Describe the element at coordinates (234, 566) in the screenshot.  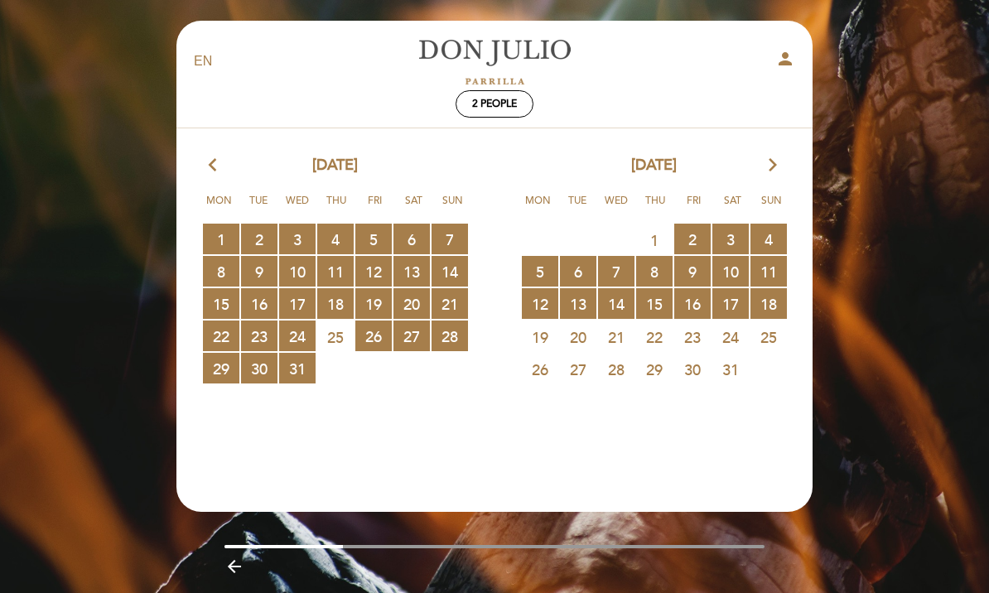
I see `i: arrow_backward` at that location.